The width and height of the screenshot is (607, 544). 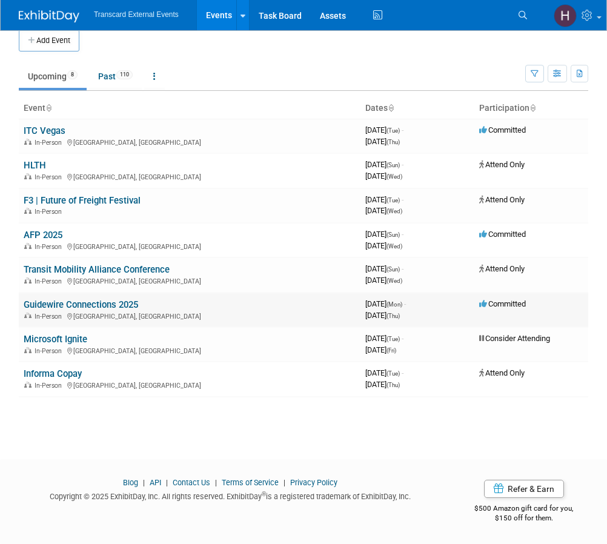 I want to click on img: Haille Dinger, so click(x=565, y=16).